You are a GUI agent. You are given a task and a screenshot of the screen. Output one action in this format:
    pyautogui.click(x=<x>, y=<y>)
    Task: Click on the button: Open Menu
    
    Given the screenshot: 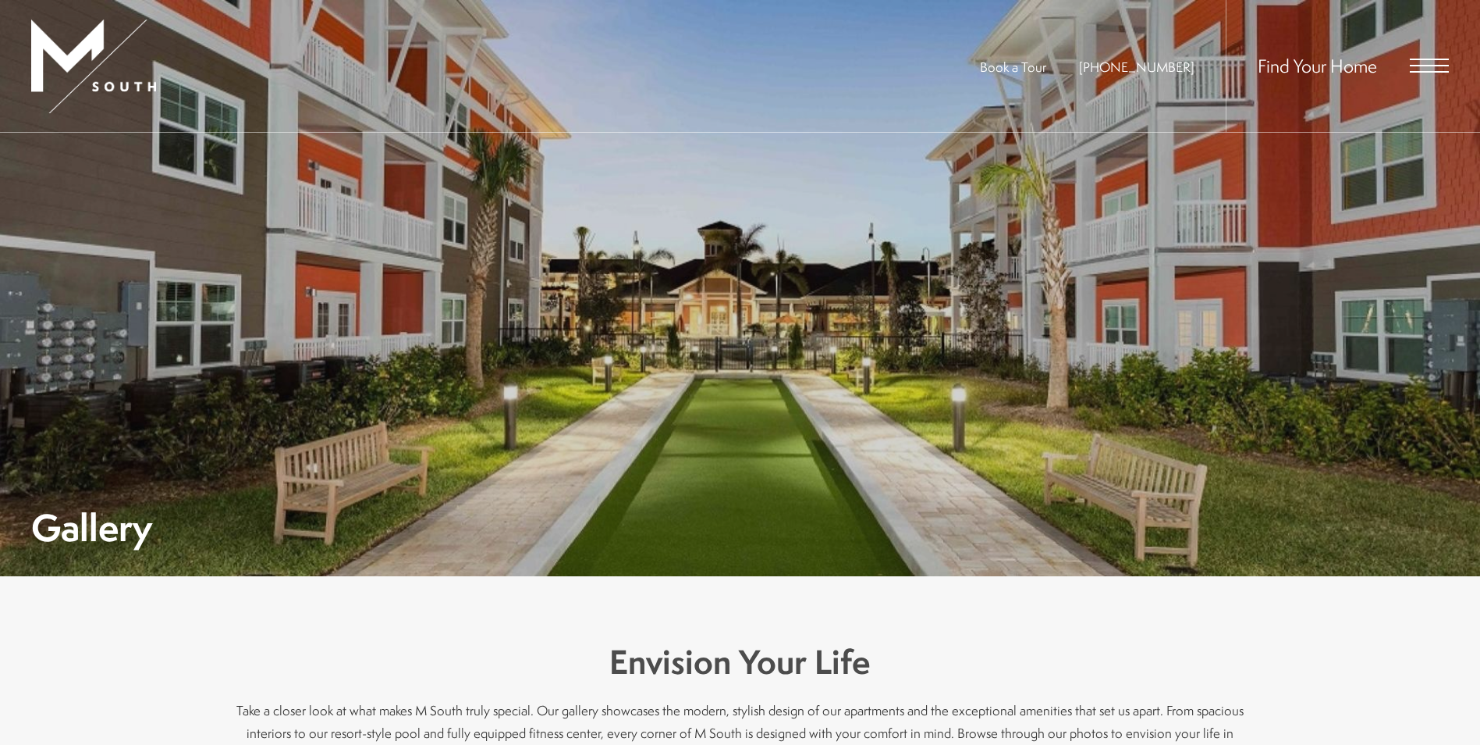 What is the action you would take?
    pyautogui.click(x=1430, y=66)
    